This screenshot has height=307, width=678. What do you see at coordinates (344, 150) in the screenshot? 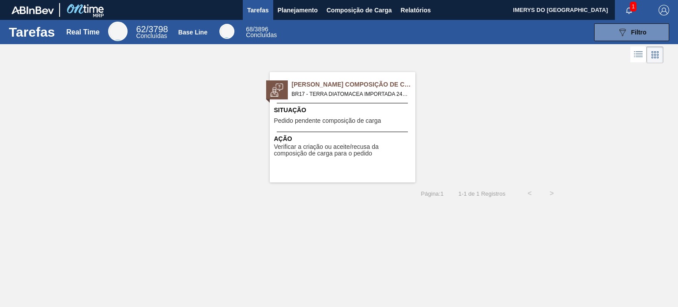
I see `span: Verificar a criação ou aceite/recusa da composição de carga para o pedido` at bounding box center [344, 150].